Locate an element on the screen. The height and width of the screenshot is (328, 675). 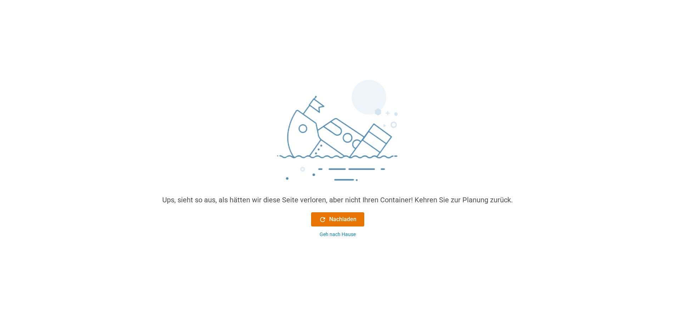
button: Nachladen is located at coordinates (338, 219).